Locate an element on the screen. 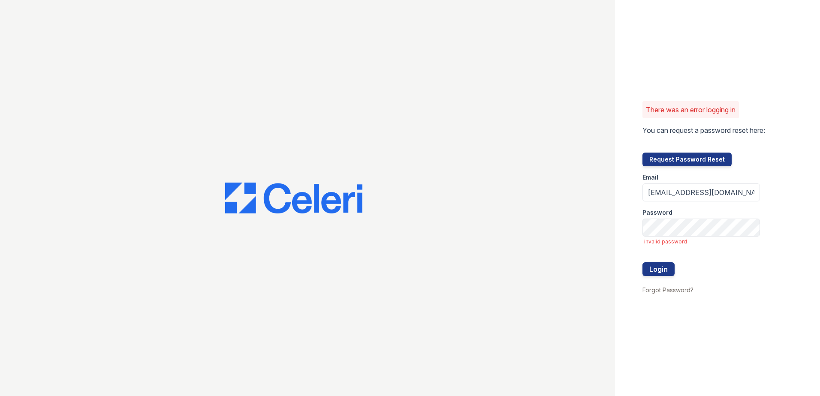 The width and height of the screenshot is (820, 396). button: Request Password Reset is located at coordinates (687, 160).